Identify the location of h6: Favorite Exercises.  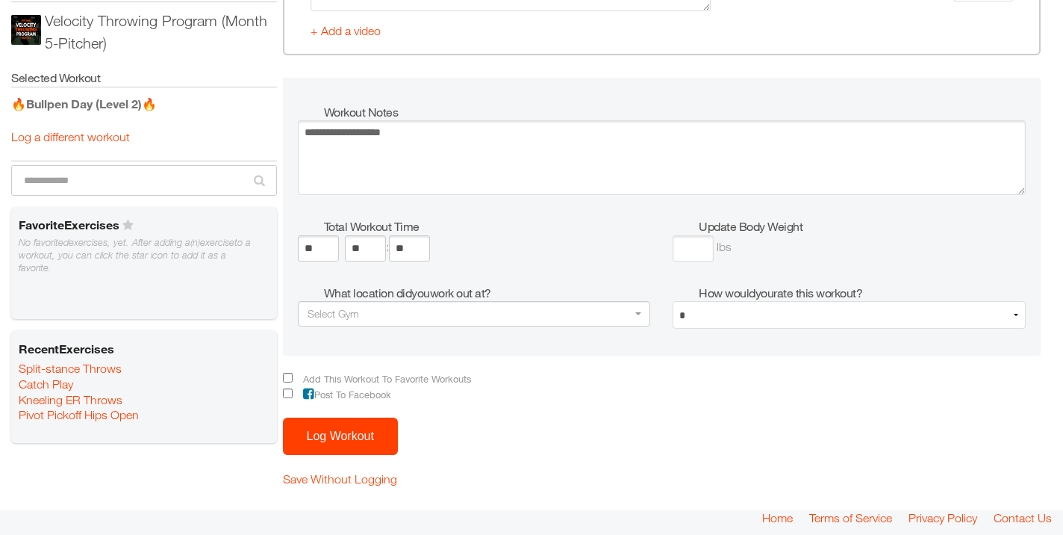
(144, 225).